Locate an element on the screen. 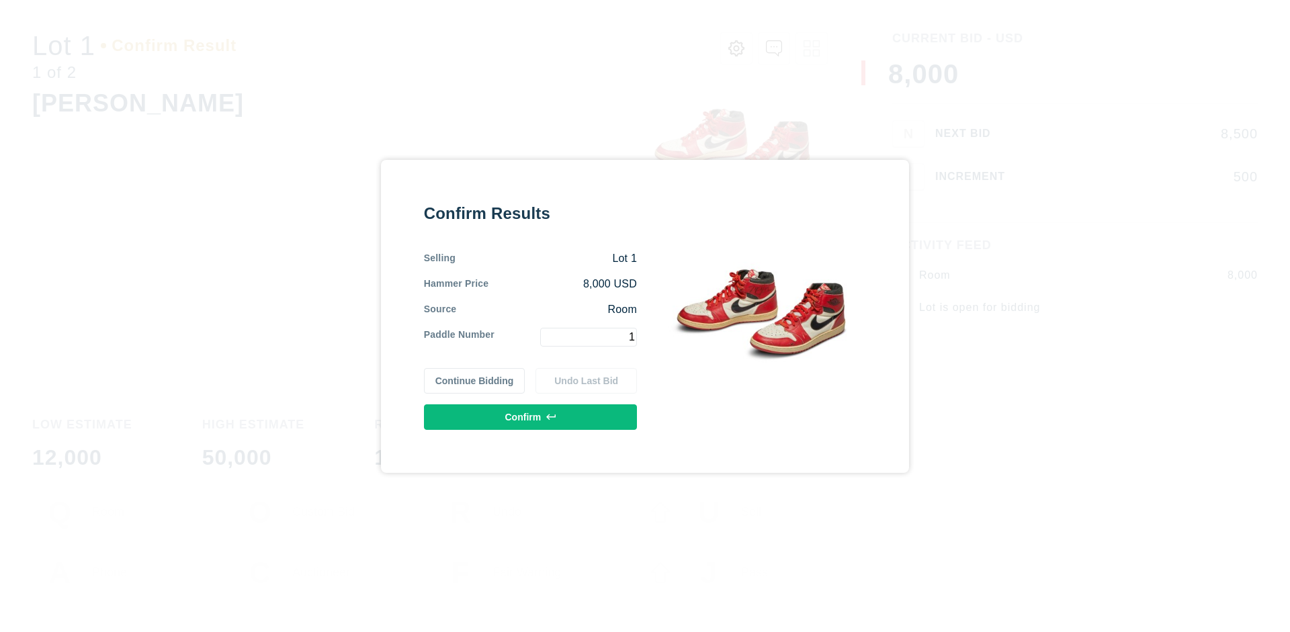  button: Undo Last Bid is located at coordinates (586, 381).